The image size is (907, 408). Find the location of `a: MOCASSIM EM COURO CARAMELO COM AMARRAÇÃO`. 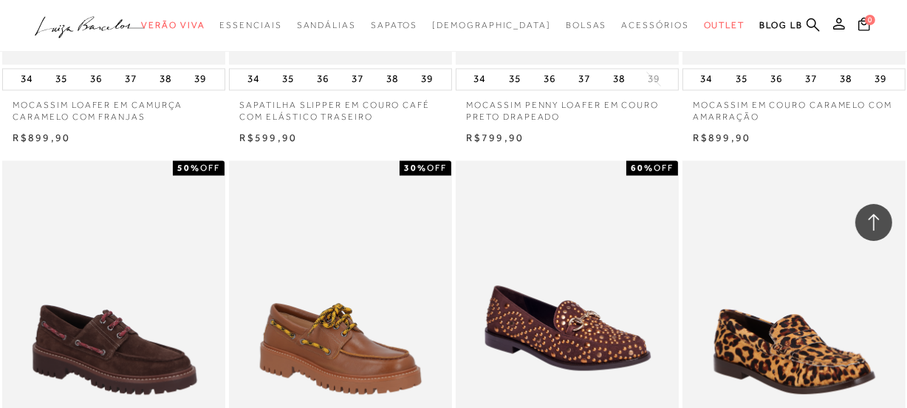

a: MOCASSIM EM COURO CARAMELO COM AMARRAÇÃO is located at coordinates (794, 107).